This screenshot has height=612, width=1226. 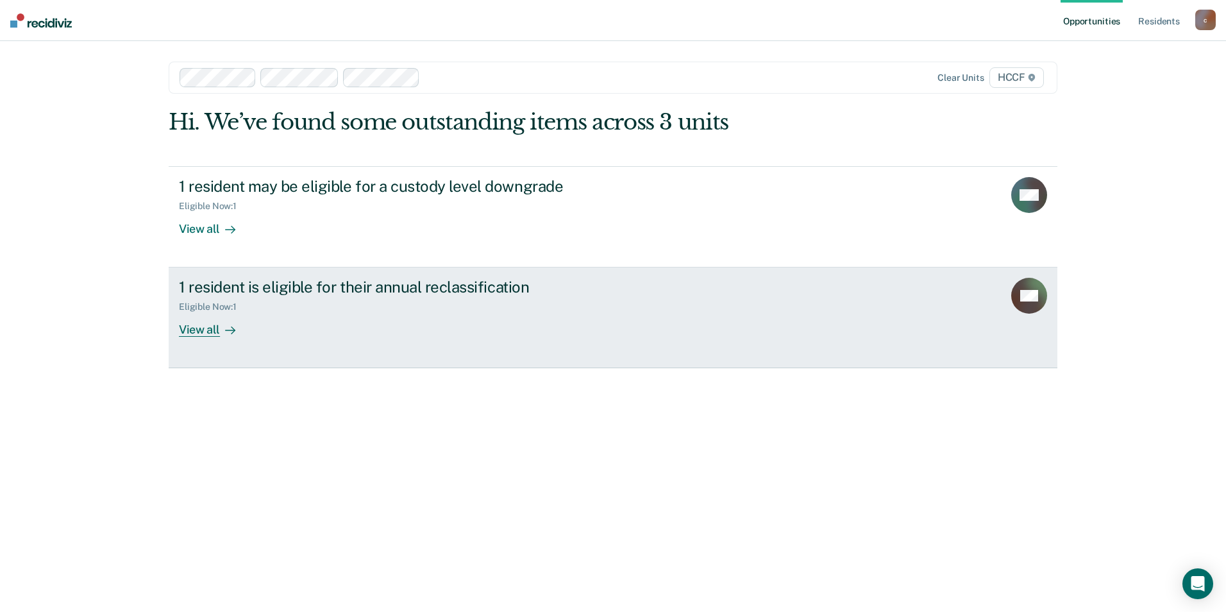 I want to click on img: Recidiviz, so click(x=41, y=21).